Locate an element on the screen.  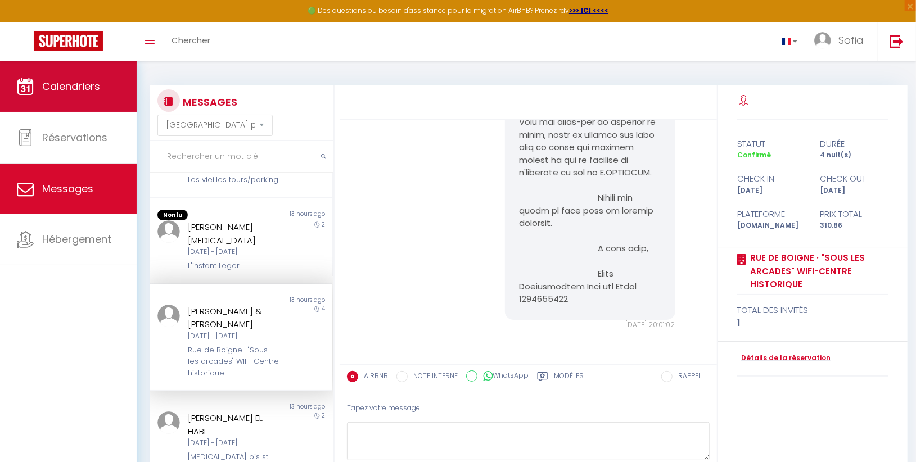
div: Rue de Boigne · "Sous les arcades" WIFI-Centre historique is located at coordinates (233, 362).